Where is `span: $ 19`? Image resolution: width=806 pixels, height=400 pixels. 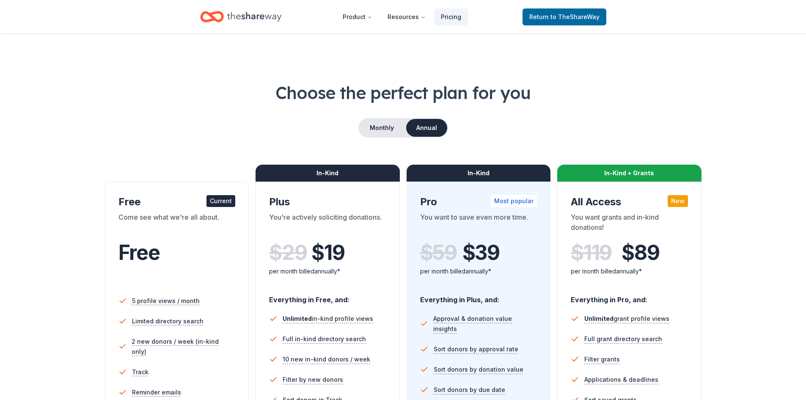 span: $ 19 is located at coordinates (328, 253).